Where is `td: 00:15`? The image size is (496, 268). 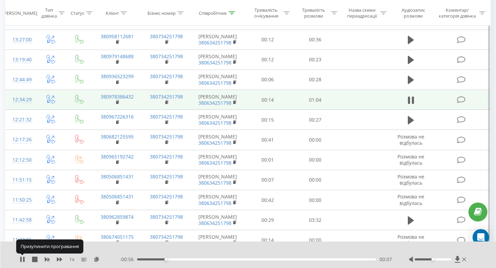 td: 00:15 is located at coordinates (268, 120).